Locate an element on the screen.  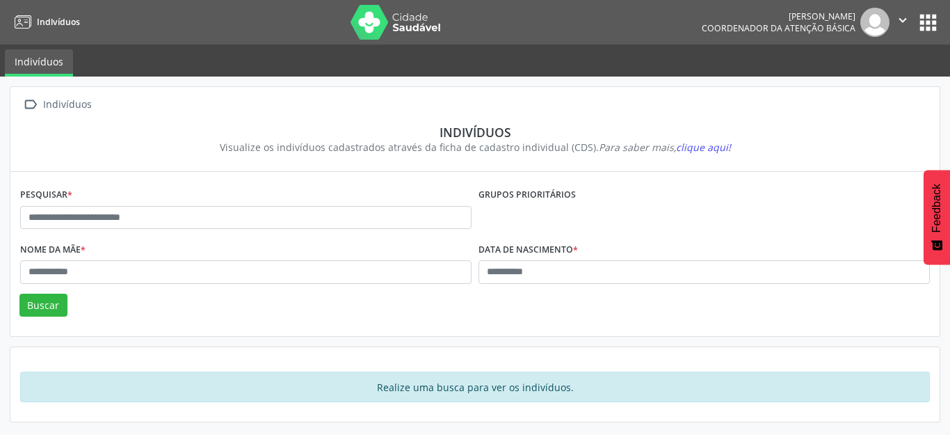
label: Data de nascimento is located at coordinates (528, 249).